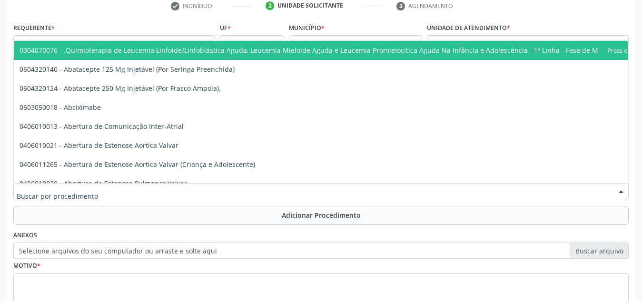  What do you see at coordinates (103, 183) in the screenshot?
I see `span: 0406010030 - Abertura de Estenose Pulmonar Valvar` at bounding box center [103, 183].